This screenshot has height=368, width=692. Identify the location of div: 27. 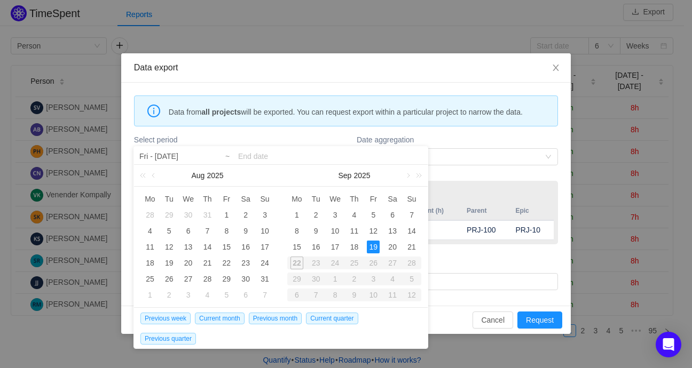
(392, 263).